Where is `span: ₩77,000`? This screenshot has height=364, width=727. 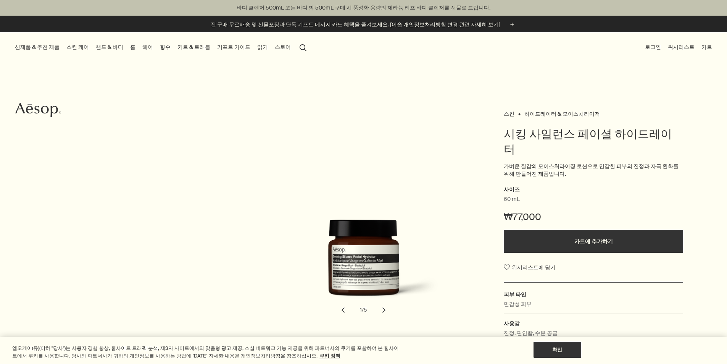
span: ₩77,000 is located at coordinates (522, 217).